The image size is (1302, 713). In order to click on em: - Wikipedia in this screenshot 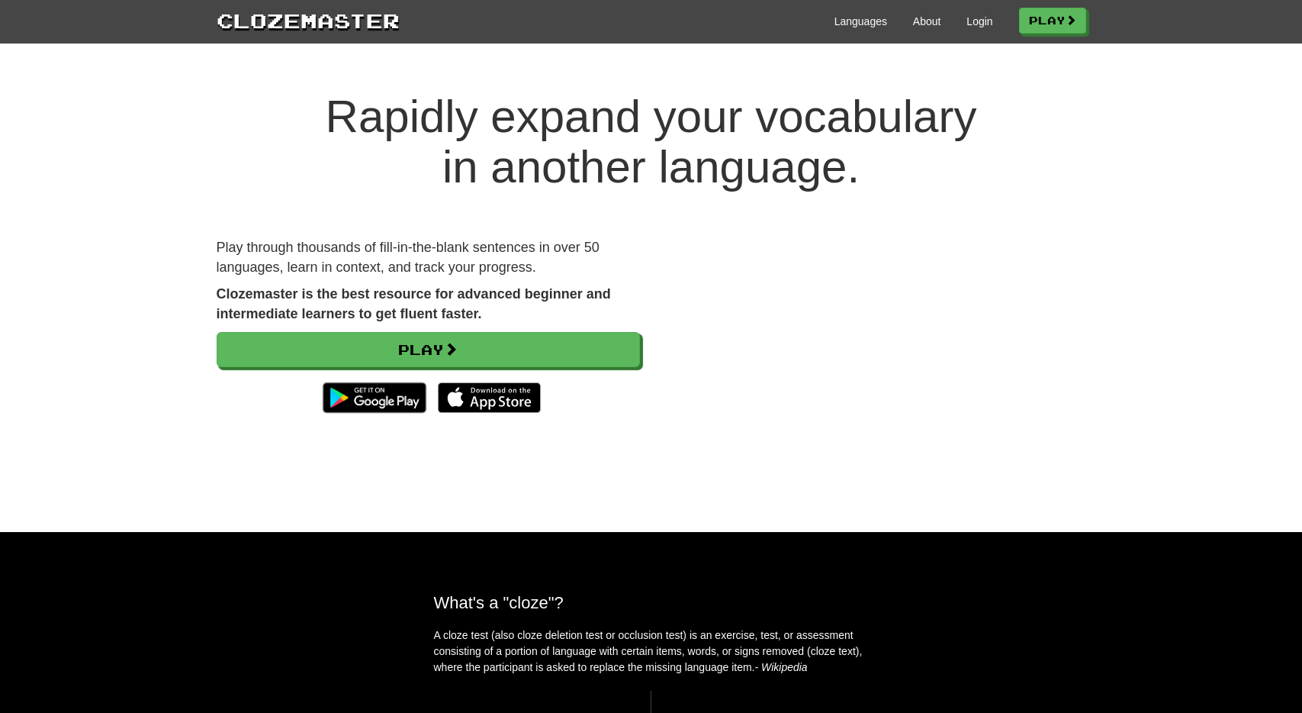, I will do `click(781, 667)`.